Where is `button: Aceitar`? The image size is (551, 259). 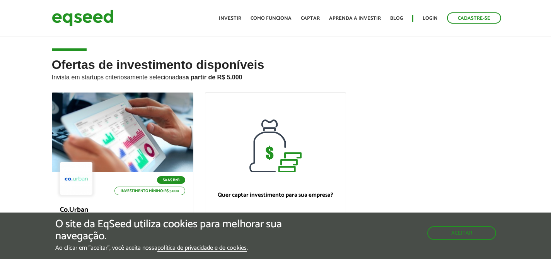
button: Aceitar is located at coordinates (462, 233).